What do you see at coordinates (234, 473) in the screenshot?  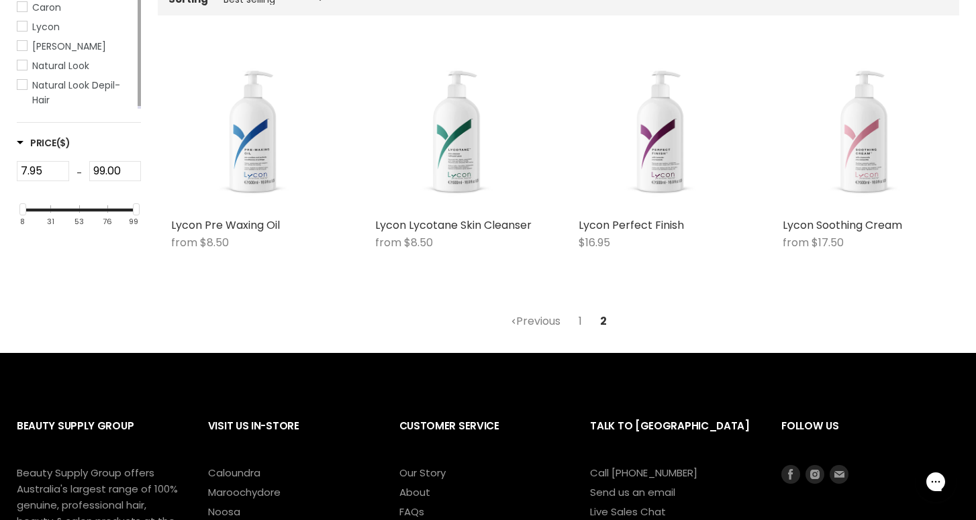 I see `a: Caloundra` at bounding box center [234, 473].